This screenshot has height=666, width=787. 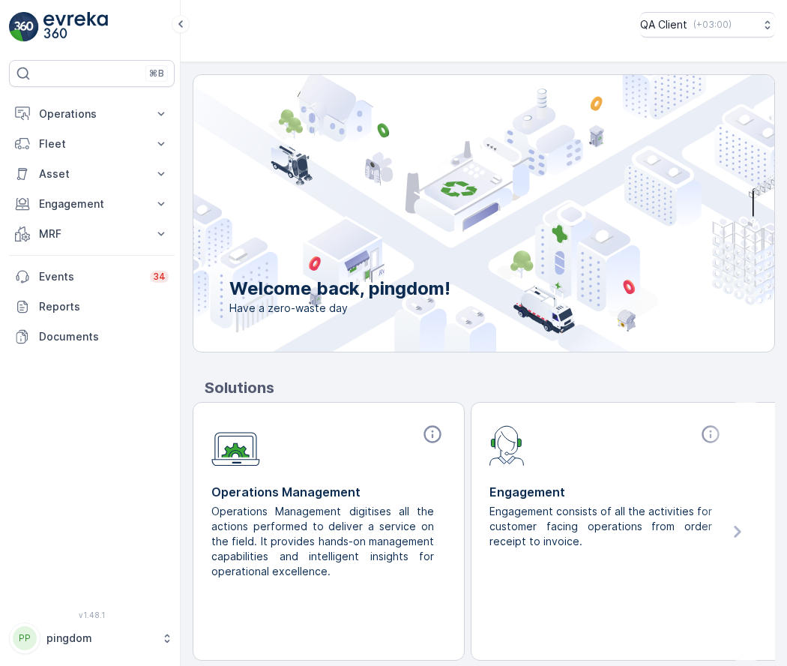 What do you see at coordinates (25, 638) in the screenshot?
I see `div: PP` at bounding box center [25, 638].